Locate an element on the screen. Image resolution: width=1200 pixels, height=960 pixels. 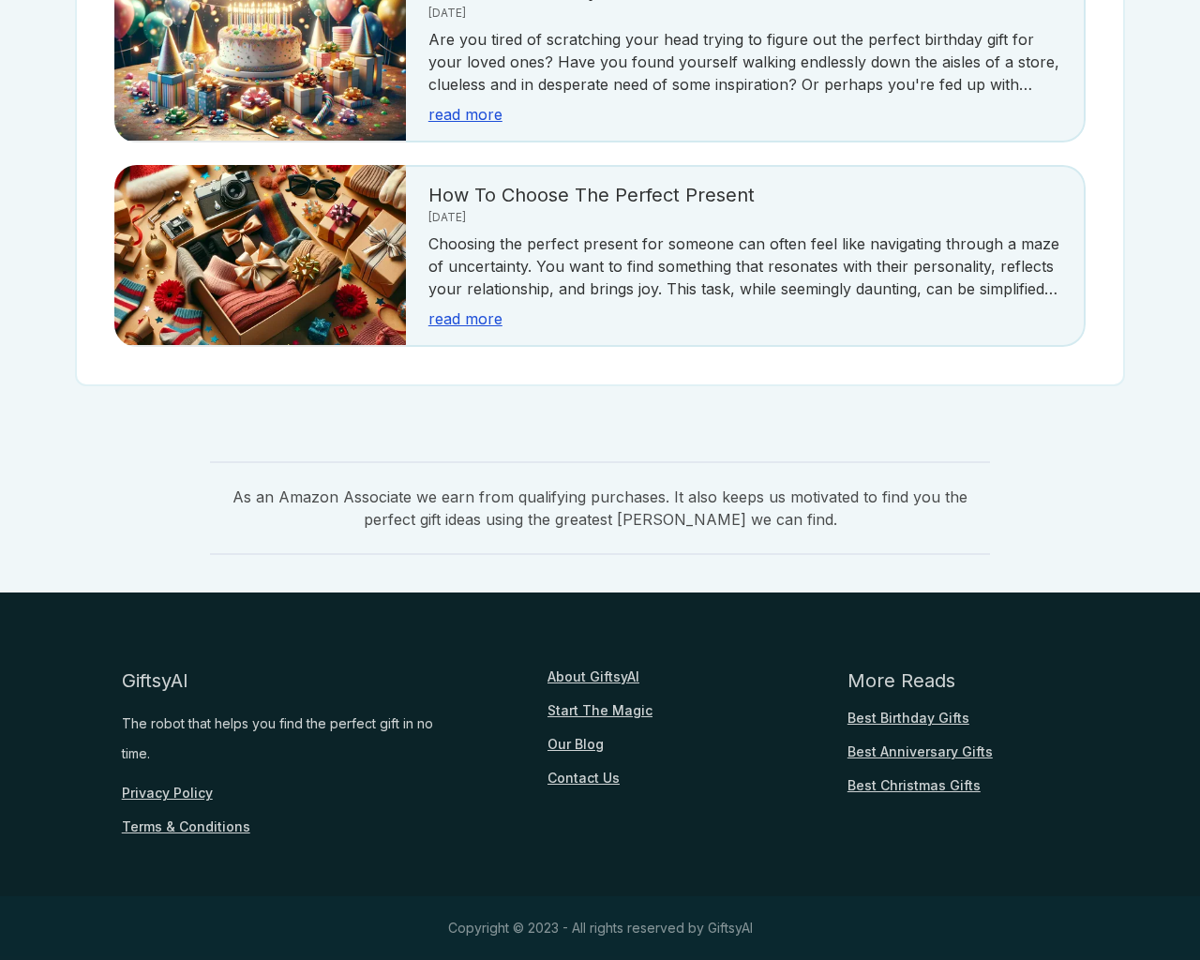
a: Terms & Conditions is located at coordinates (186, 827).